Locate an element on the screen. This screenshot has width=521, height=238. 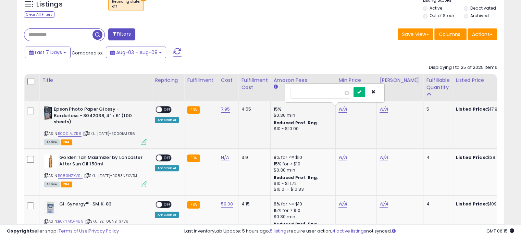
label: Deactivated is located at coordinates (482, 8).